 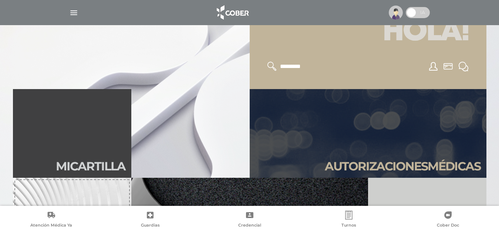 What do you see at coordinates (232, 13) in the screenshot?
I see `img: logo_cober_home-white.png` at bounding box center [232, 13].